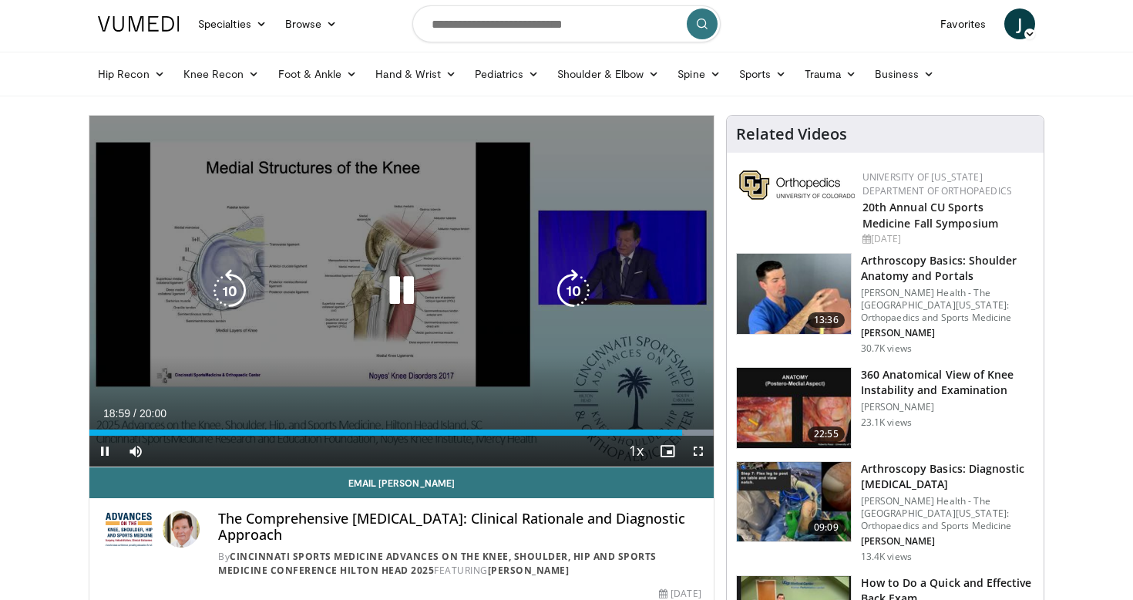 The width and height of the screenshot is (1133, 600). Describe the element at coordinates (1020, 24) in the screenshot. I see `a: J` at that location.